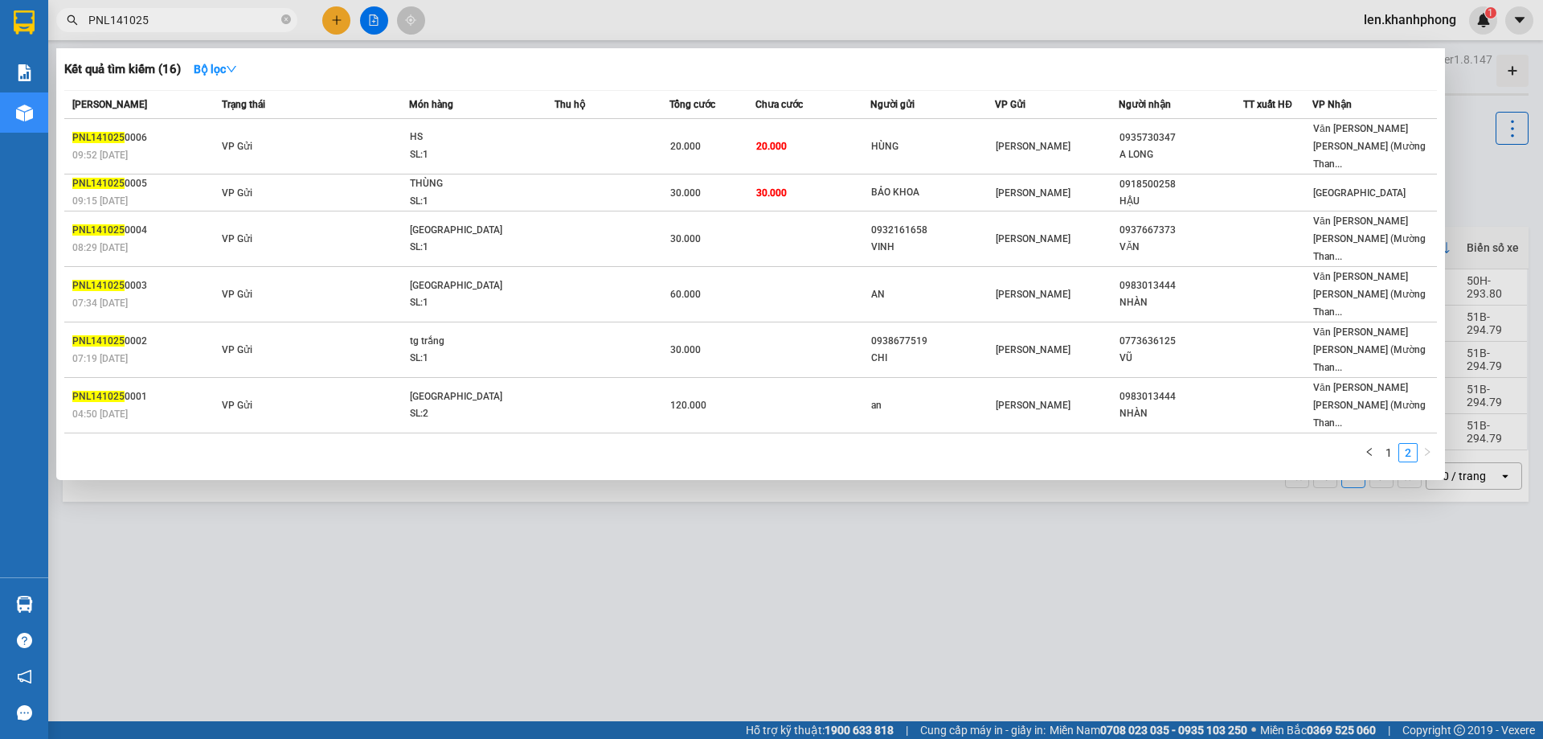  What do you see at coordinates (1370, 453) in the screenshot?
I see `button: left` at bounding box center [1370, 453].